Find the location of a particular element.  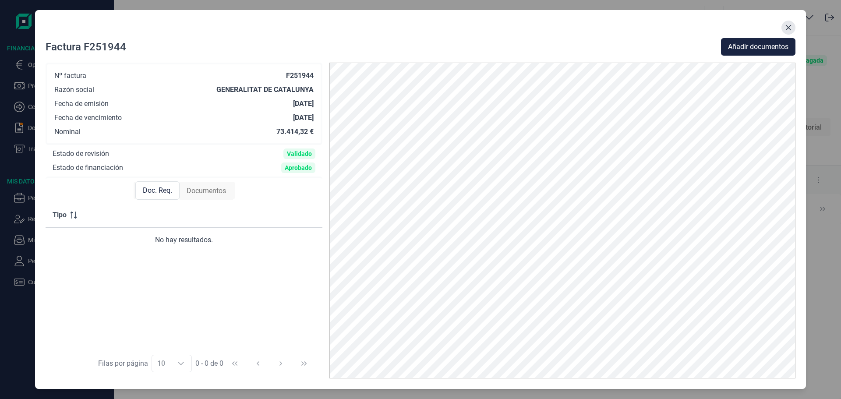

div: Razón social is located at coordinates (74, 90).